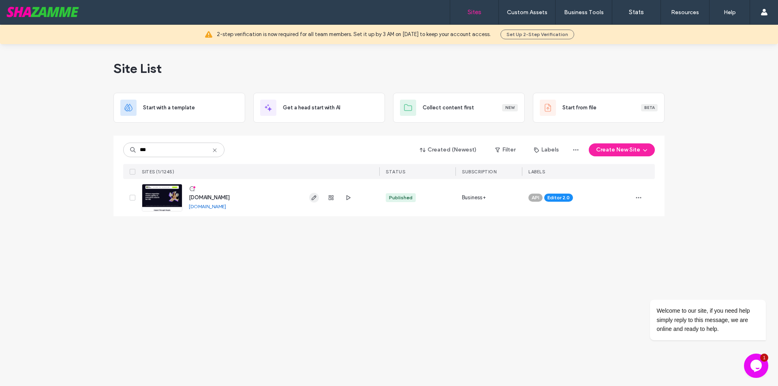 The image size is (778, 386). What do you see at coordinates (73, 94) in the screenshot?
I see `div: Welcome to our site, if you need help simply reply to this message, we are online and ready to help.` at bounding box center [73, 94].